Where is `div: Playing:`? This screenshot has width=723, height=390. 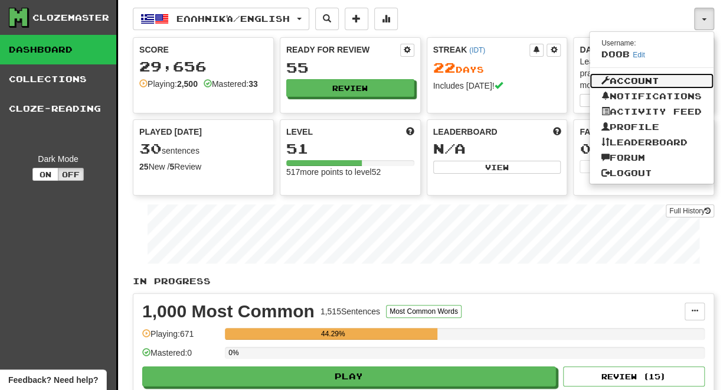 div: Playing: is located at coordinates (168, 84).